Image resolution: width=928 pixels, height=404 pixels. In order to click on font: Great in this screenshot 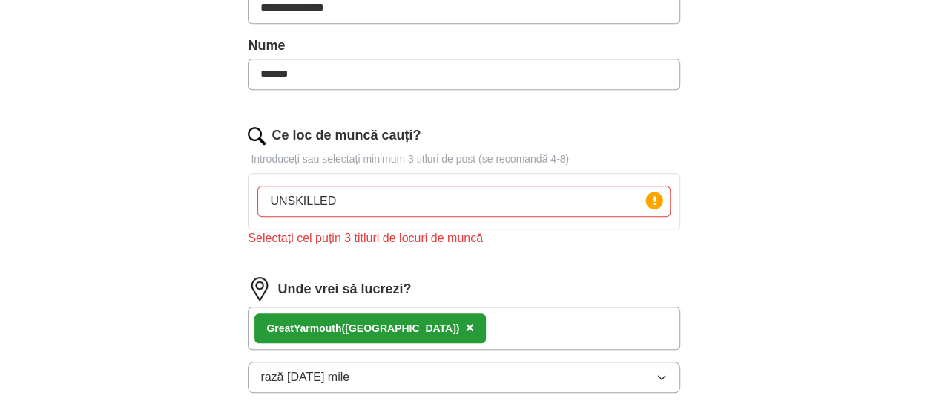, I will do `click(280, 328)`.